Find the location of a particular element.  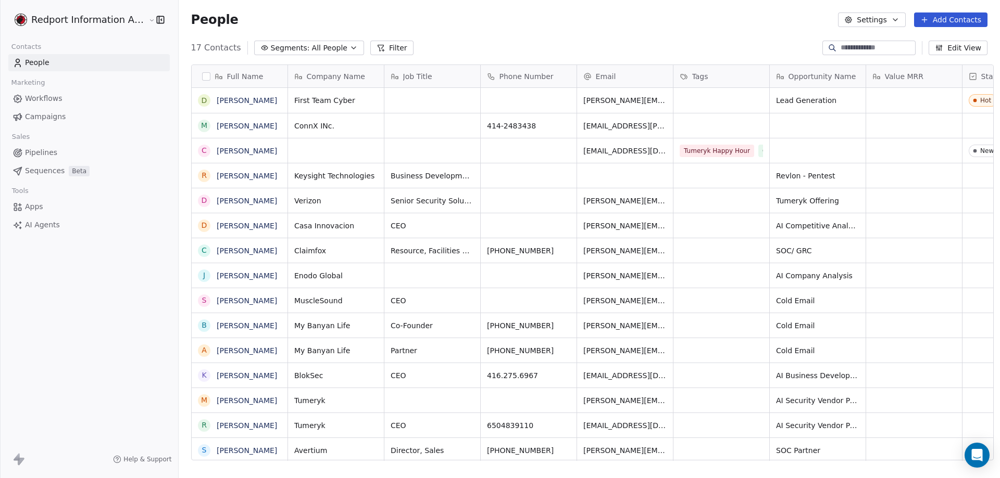

div: J is located at coordinates (204, 275).